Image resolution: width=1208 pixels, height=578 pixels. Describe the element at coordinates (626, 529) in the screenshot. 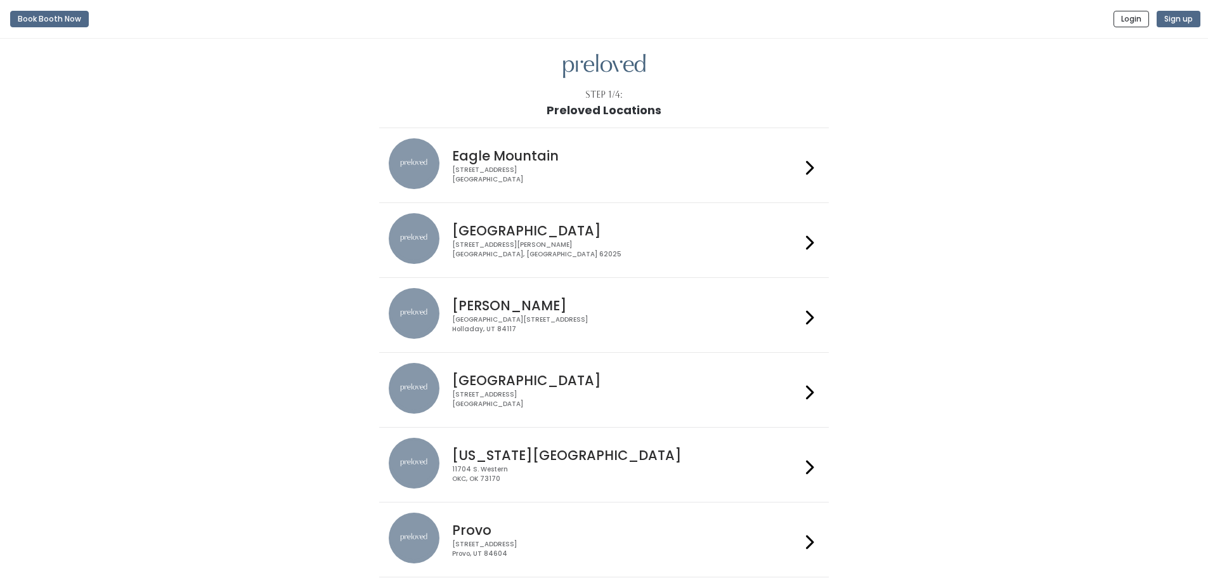

I see `h4: Provo` at that location.